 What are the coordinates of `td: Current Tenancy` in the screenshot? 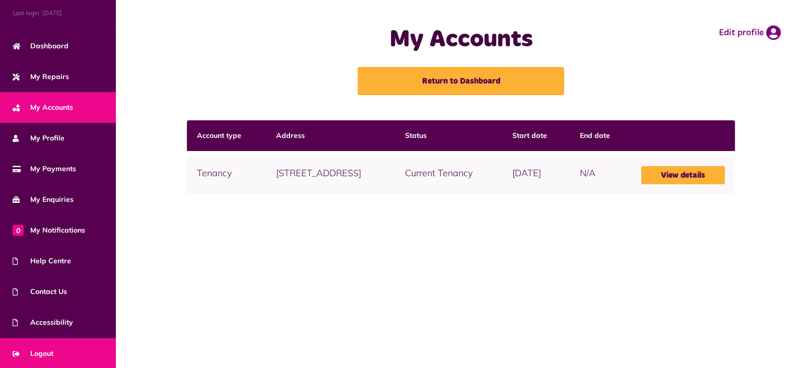 It's located at (448, 175).